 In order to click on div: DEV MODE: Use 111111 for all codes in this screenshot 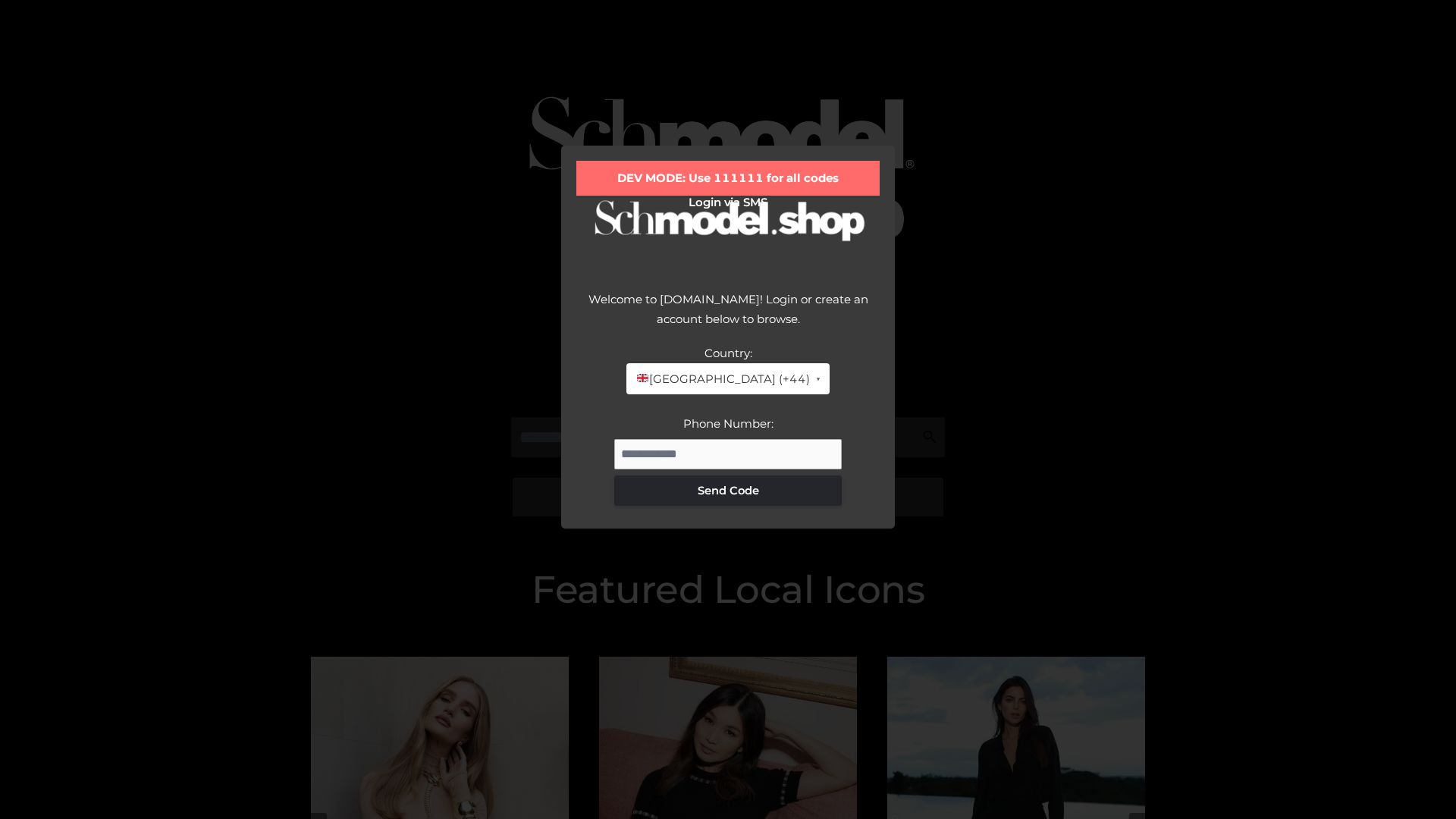, I will do `click(728, 178)`.